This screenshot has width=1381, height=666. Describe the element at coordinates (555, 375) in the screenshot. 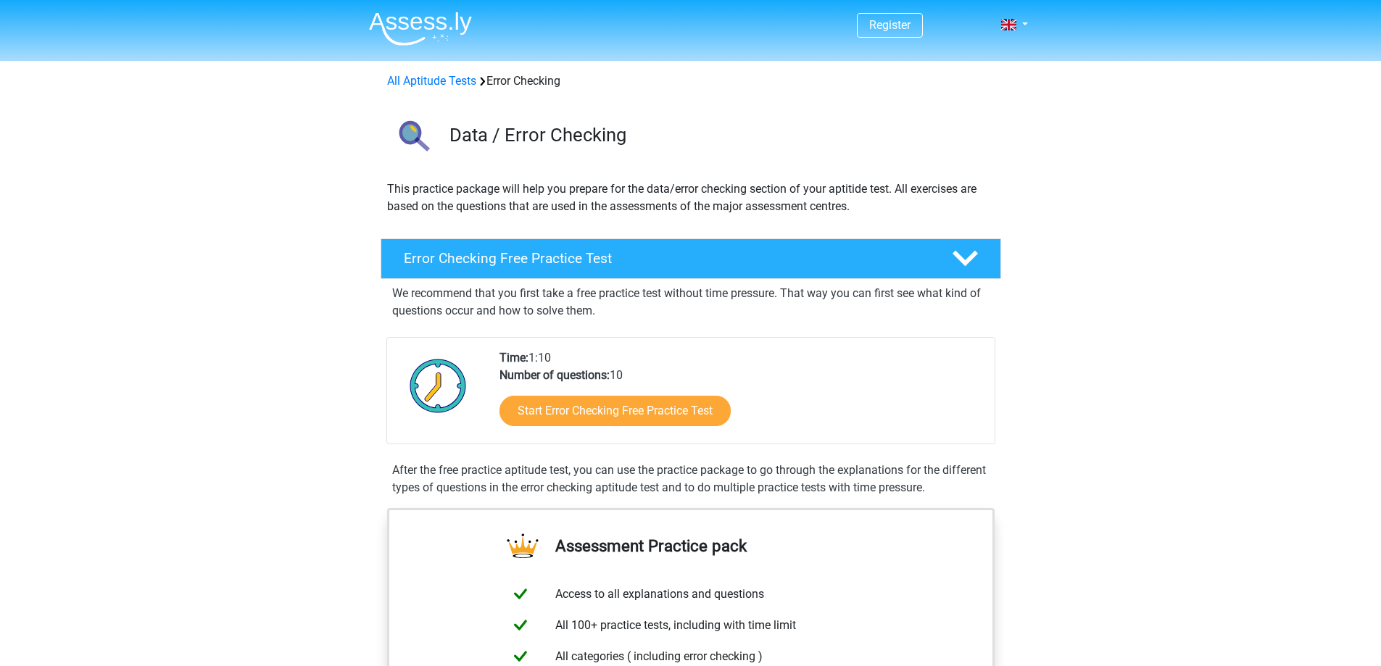

I see `b: Number of questions:` at that location.